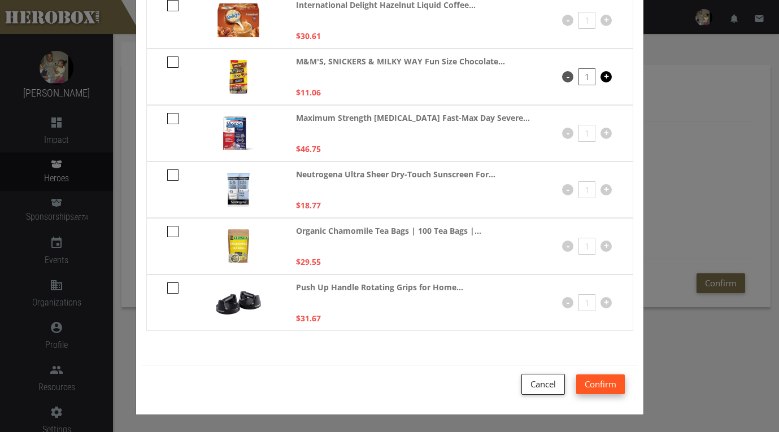 Image resolution: width=779 pixels, height=432 pixels. What do you see at coordinates (238, 190) in the screenshot?
I see `img: 71nImdv7aPL._AC_UL320_.jpg` at bounding box center [238, 190].